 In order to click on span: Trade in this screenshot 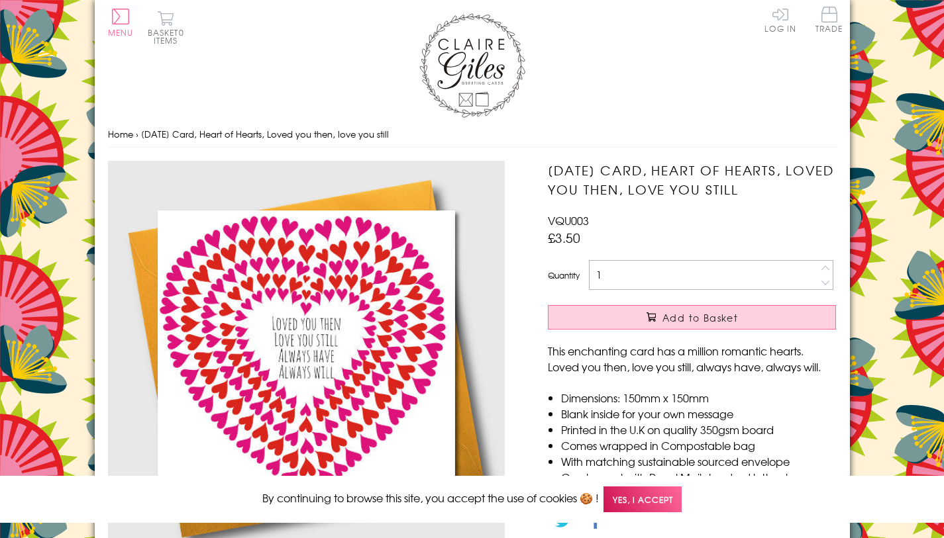, I will do `click(829, 19)`.